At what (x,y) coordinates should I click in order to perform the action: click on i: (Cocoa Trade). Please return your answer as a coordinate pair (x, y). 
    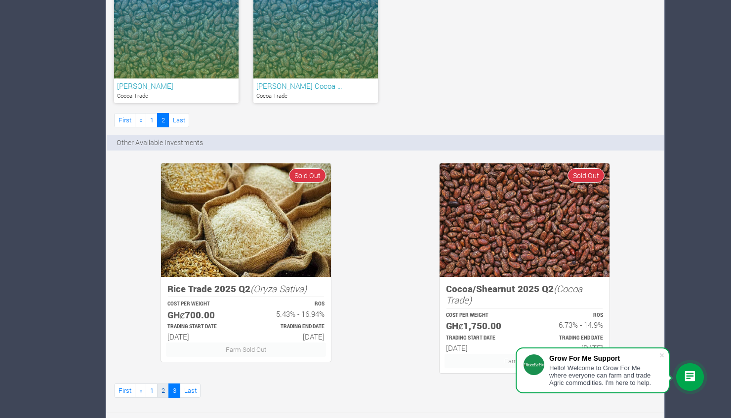
    Looking at the image, I should click on (514, 294).